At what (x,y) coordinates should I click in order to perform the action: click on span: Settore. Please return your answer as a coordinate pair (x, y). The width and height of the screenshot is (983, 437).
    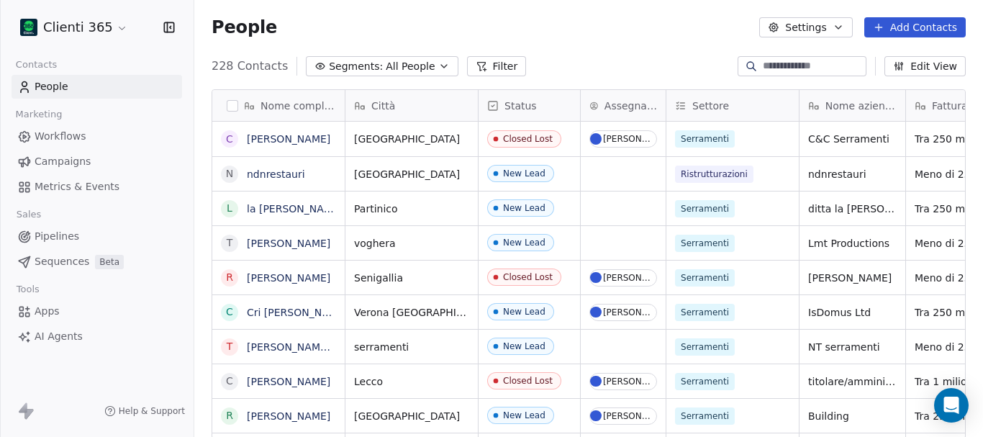
    Looking at the image, I should click on (710, 106).